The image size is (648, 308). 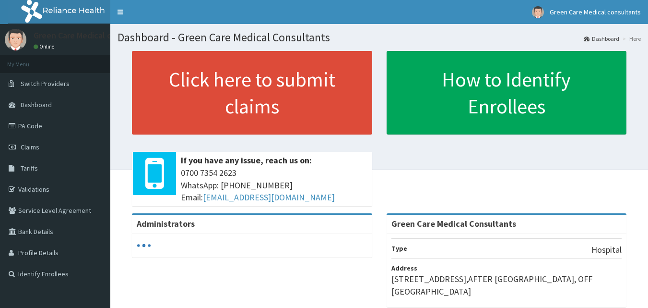 What do you see at coordinates (45, 47) in the screenshot?
I see `a: Online` at bounding box center [45, 47].